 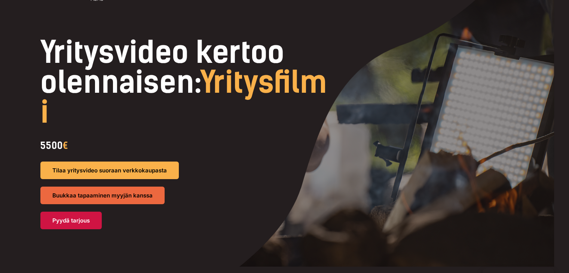 What do you see at coordinates (188, 146) in the screenshot?
I see `div: 5500` at bounding box center [188, 146].